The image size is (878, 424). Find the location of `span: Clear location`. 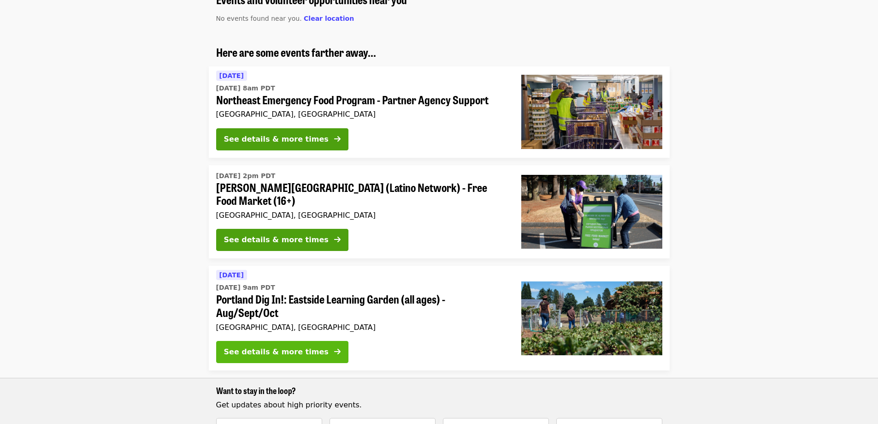

span: Clear location is located at coordinates (329, 18).